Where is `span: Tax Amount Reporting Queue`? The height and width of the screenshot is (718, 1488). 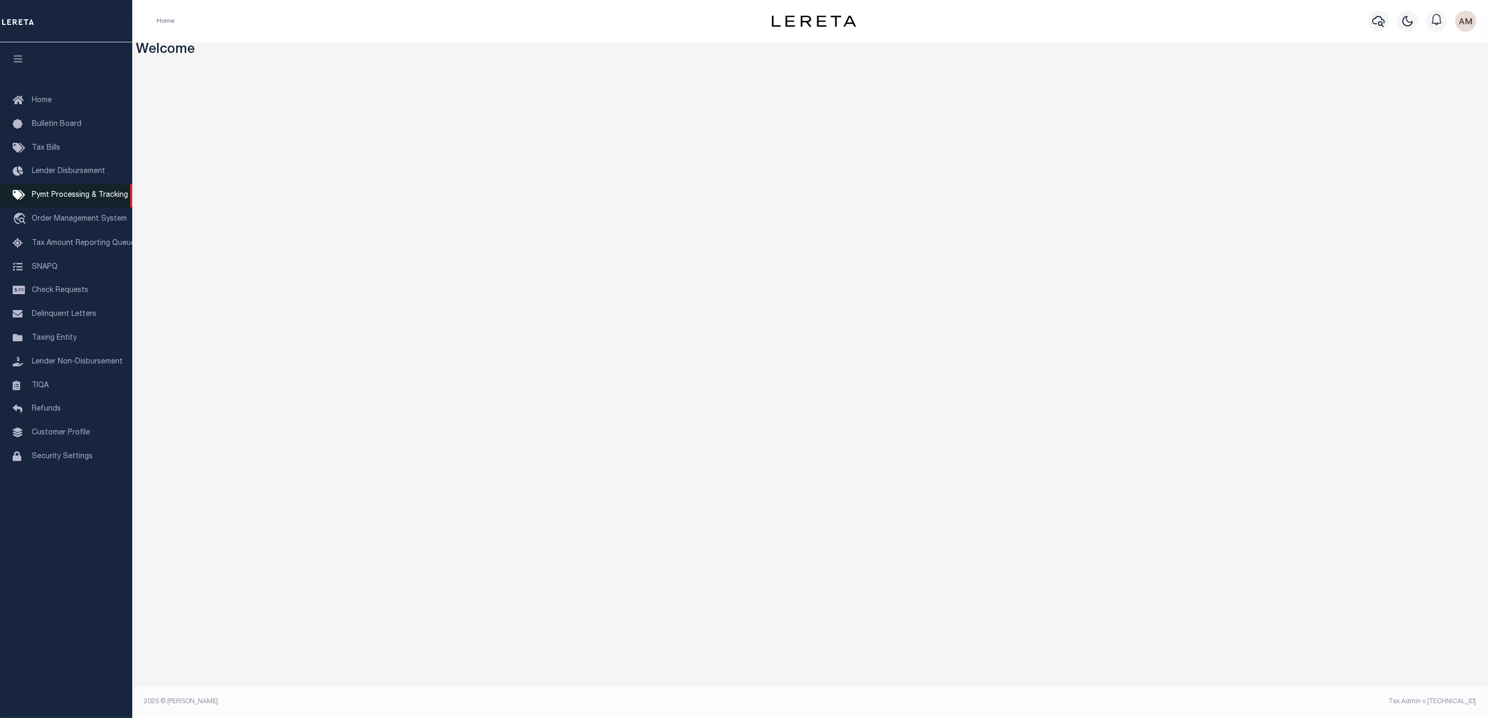
span: Tax Amount Reporting Queue is located at coordinates (83, 243).